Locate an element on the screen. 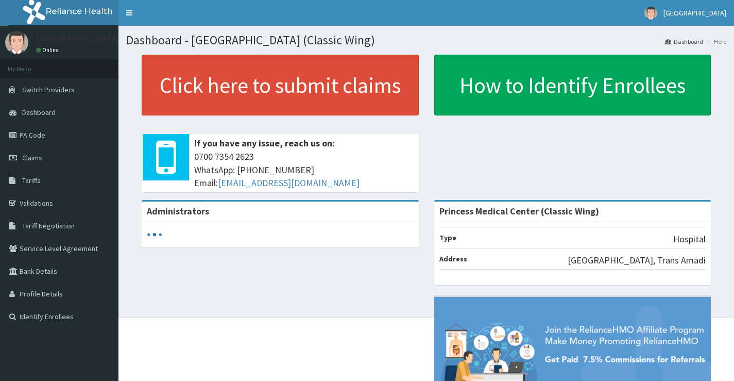  li: Here is located at coordinates (715, 41).